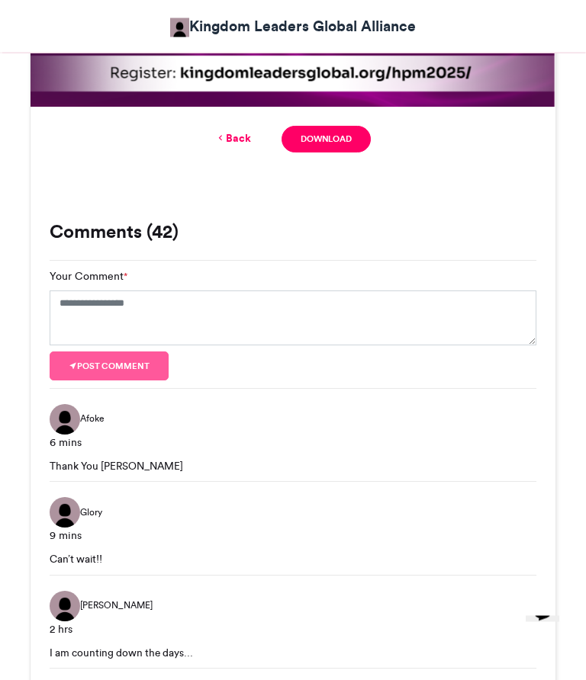  Describe the element at coordinates (326, 140) in the screenshot. I see `a: Download` at that location.